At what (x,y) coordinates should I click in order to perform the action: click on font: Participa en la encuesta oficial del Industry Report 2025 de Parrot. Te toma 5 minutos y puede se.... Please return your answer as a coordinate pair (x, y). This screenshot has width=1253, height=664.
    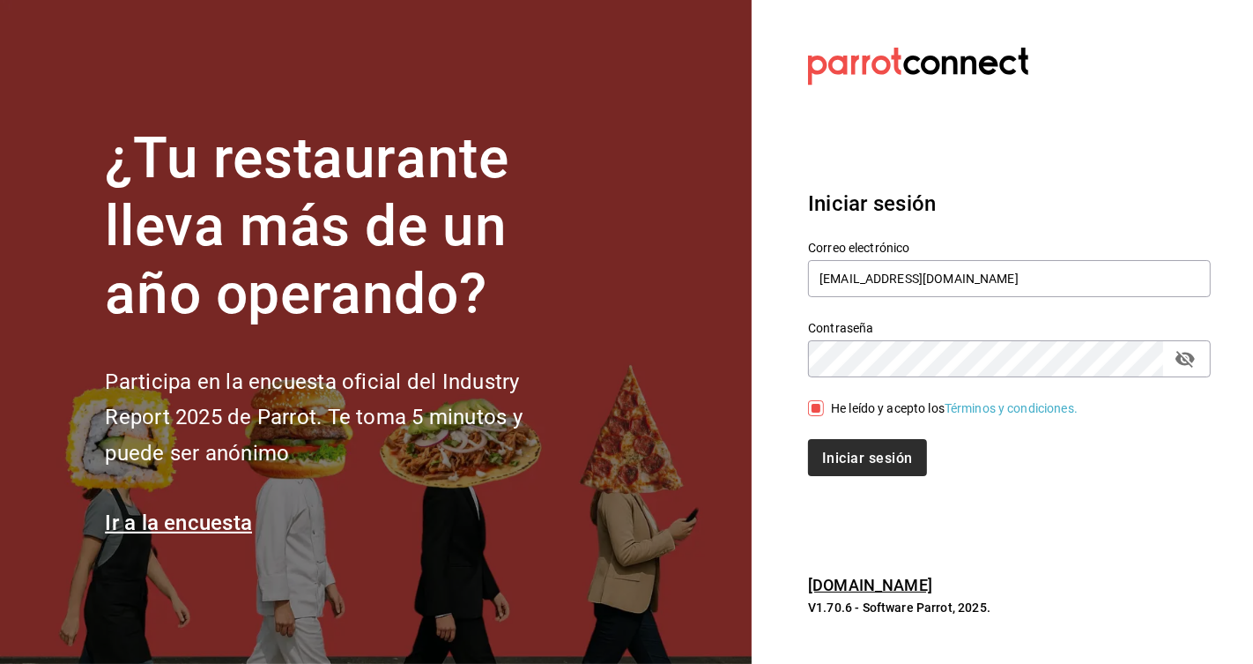
    Looking at the image, I should click on (313, 418).